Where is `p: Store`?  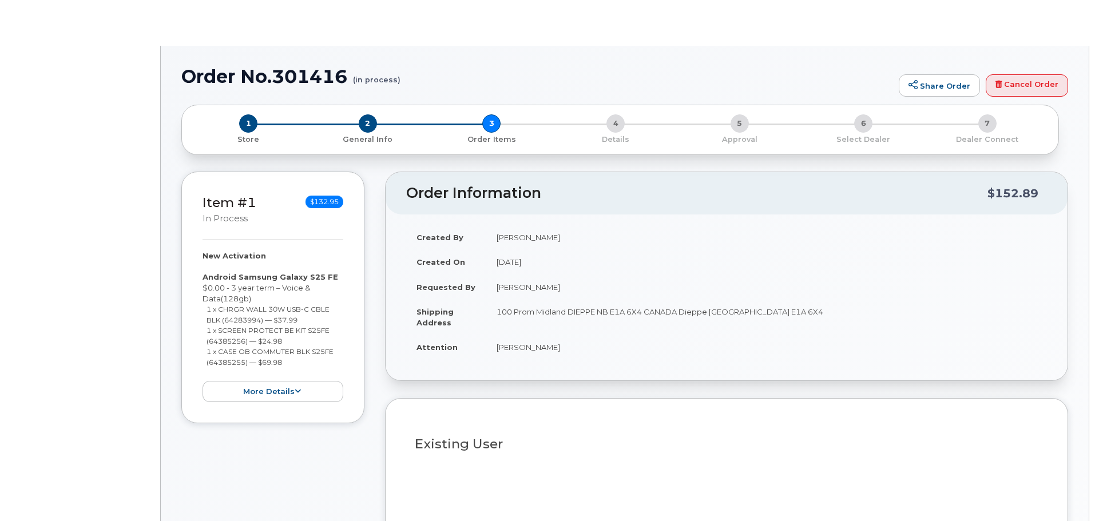 p: Store is located at coordinates (248, 140).